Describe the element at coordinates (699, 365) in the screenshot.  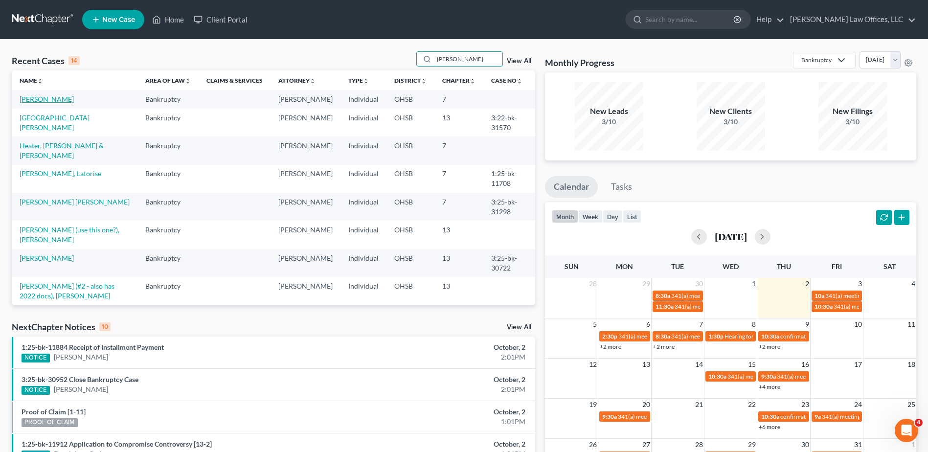
I see `span: 14` at that location.